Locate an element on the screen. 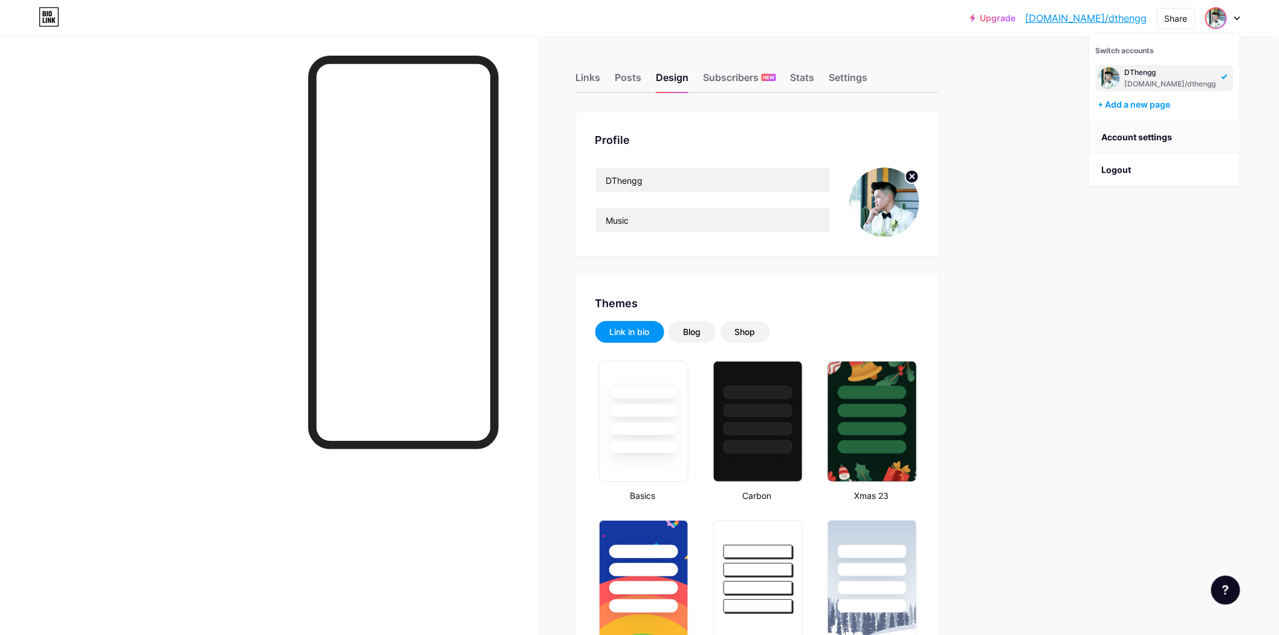  div: + Add a new page is located at coordinates (1166, 105).